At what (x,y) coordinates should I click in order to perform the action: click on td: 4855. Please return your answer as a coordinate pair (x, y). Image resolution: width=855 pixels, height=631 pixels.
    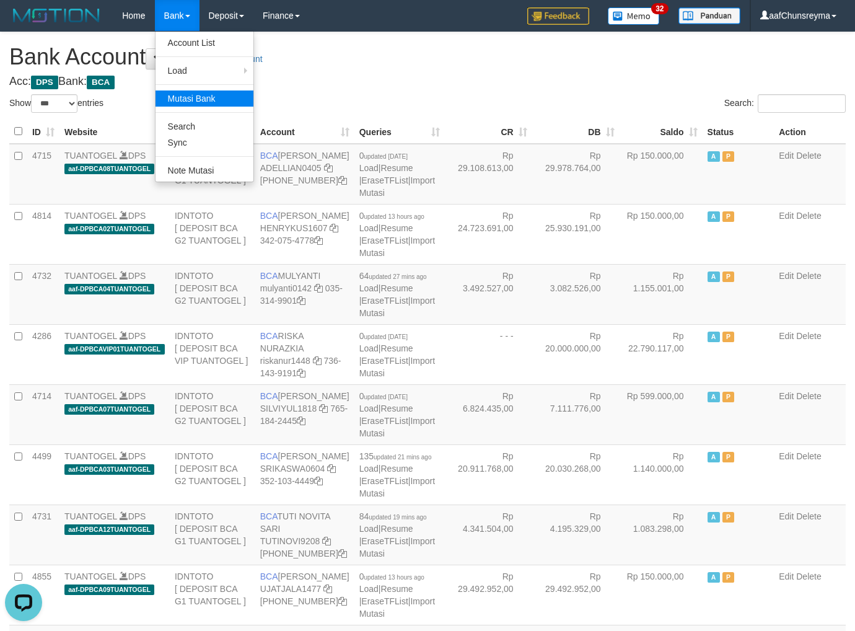
    Looking at the image, I should click on (43, 594).